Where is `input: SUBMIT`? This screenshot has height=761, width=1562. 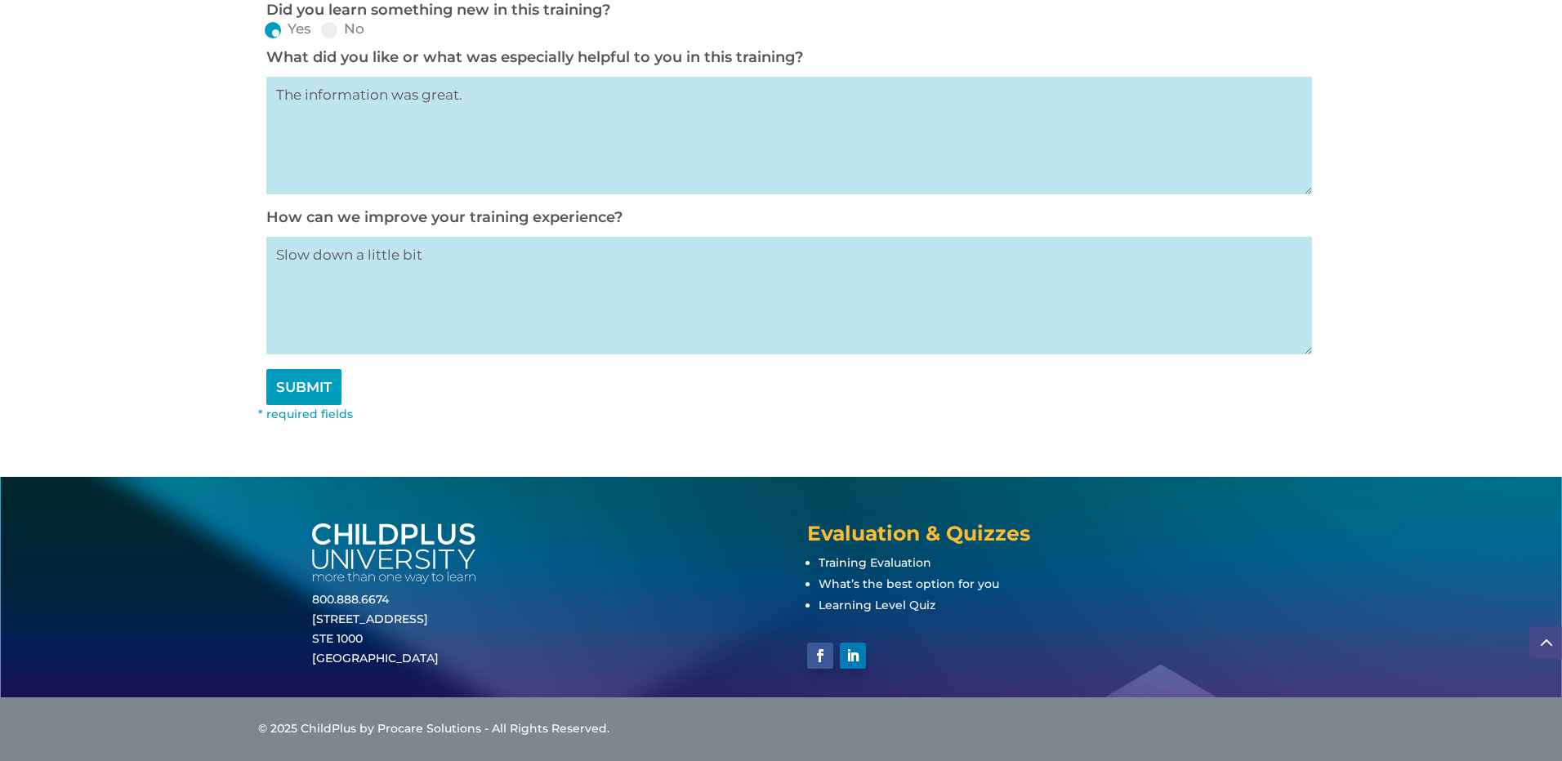
input: SUBMIT is located at coordinates (304, 387).